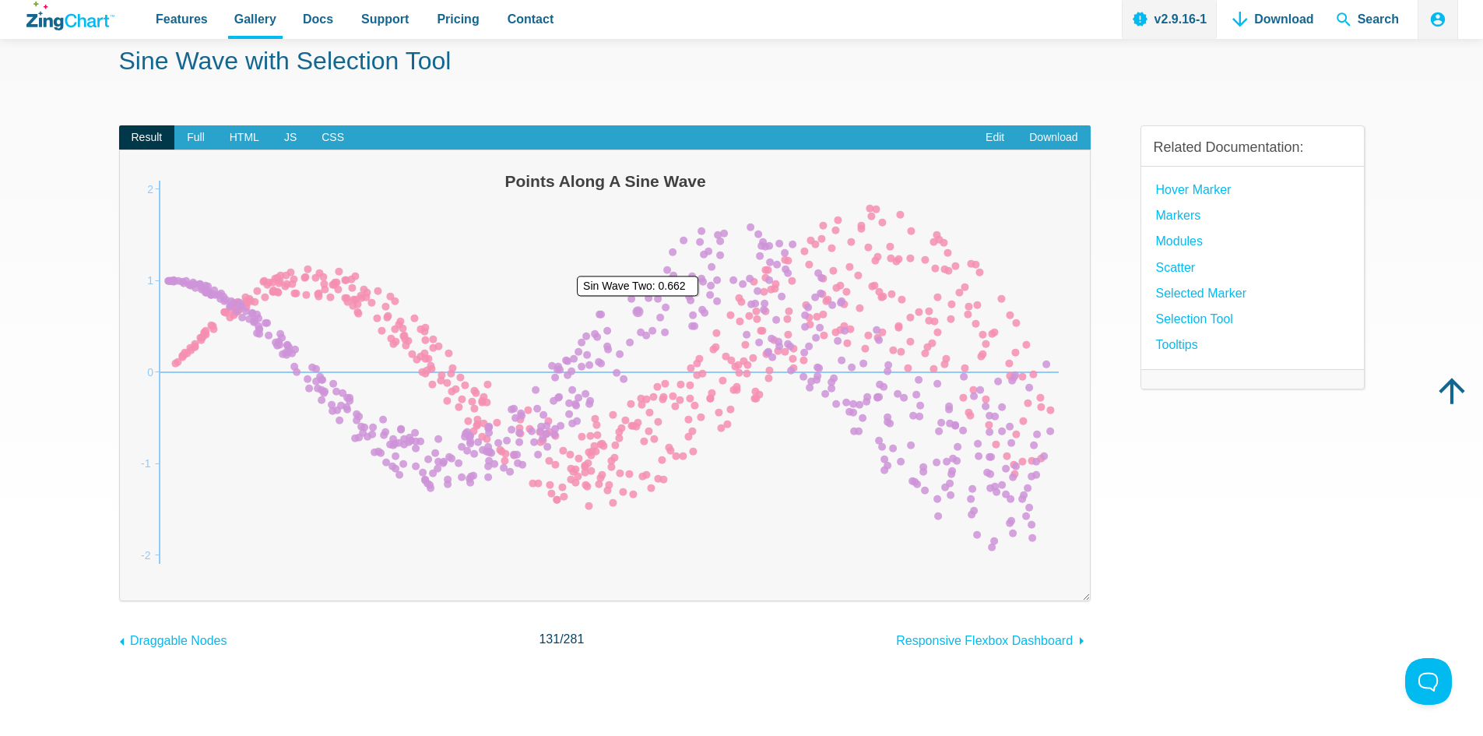 The height and width of the screenshot is (736, 1483). I want to click on span: Docs, so click(318, 19).